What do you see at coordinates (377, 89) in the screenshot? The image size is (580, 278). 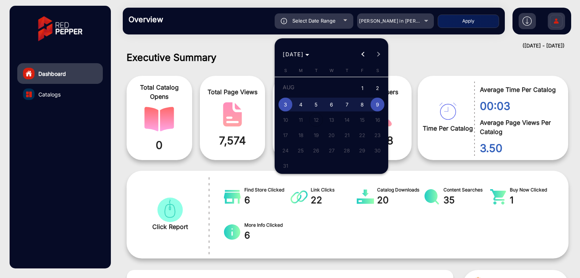 I see `span: 2` at bounding box center [377, 89].